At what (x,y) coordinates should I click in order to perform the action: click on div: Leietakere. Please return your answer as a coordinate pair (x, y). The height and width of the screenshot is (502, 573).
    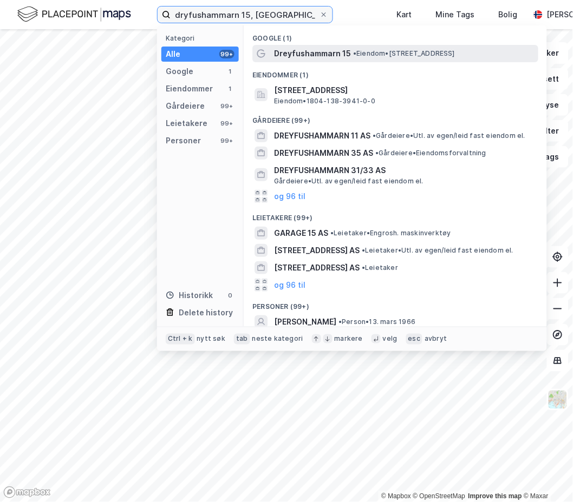
    Looking at the image, I should click on (186, 123).